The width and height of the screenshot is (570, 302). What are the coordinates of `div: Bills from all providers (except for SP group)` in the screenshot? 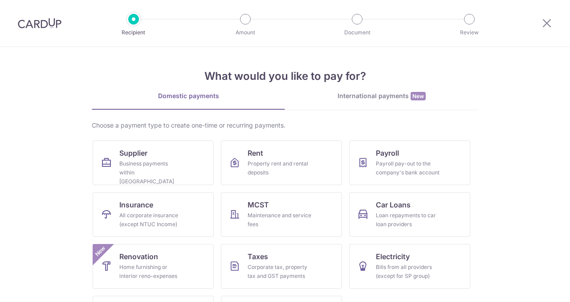 It's located at (408, 271).